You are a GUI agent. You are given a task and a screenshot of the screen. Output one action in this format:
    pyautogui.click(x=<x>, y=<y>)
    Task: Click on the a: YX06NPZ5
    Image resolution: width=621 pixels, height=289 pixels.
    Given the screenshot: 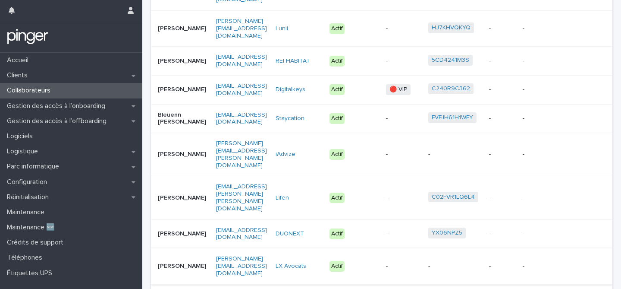 What is the action you would take?
    pyautogui.click(x=447, y=233)
    